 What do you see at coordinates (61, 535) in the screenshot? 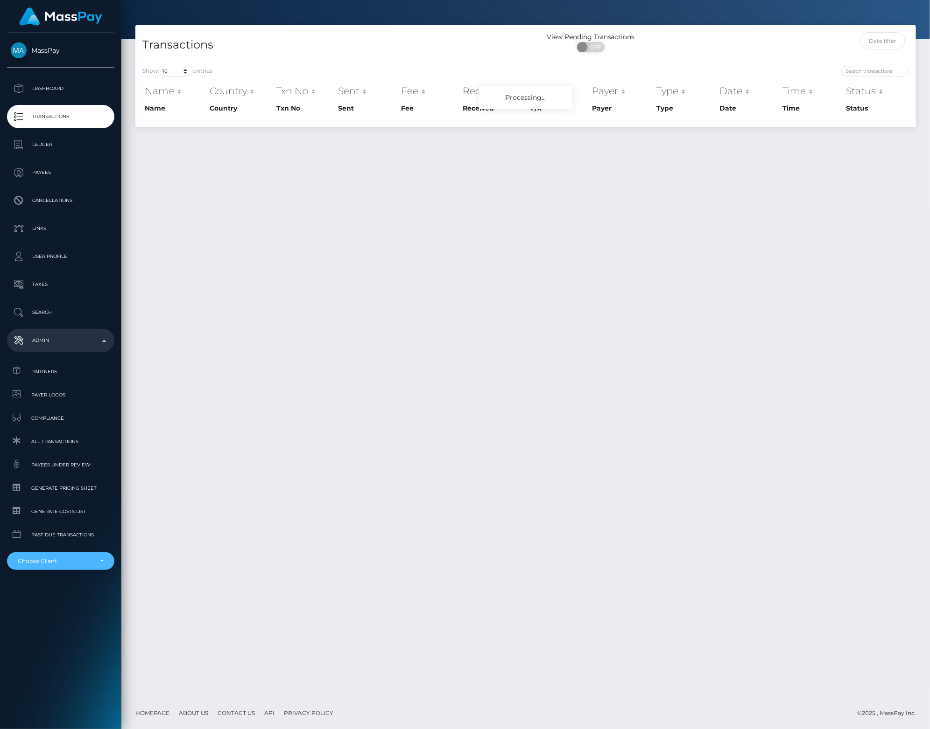
I see `span: Past Due Transactions` at bounding box center [61, 535].